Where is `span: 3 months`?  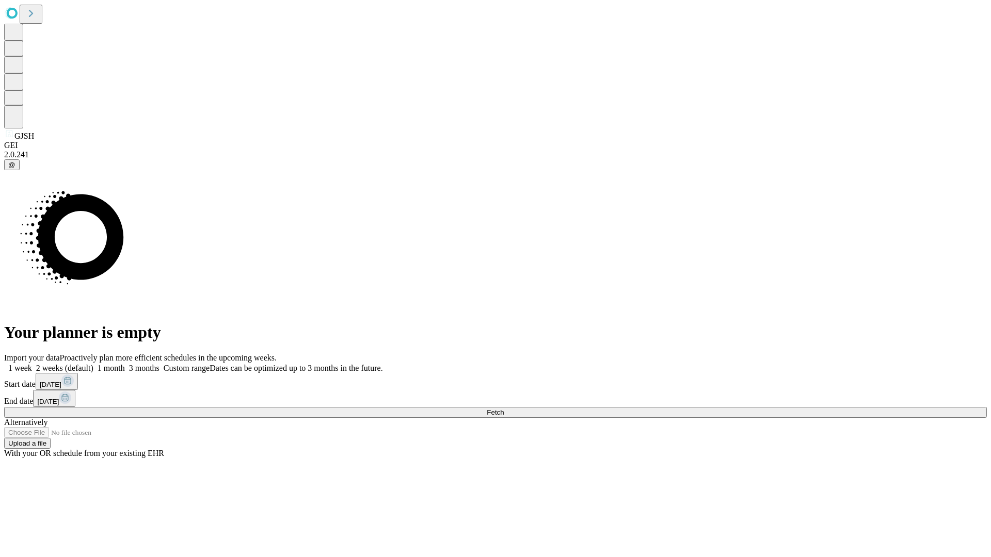
span: 3 months is located at coordinates (144, 368).